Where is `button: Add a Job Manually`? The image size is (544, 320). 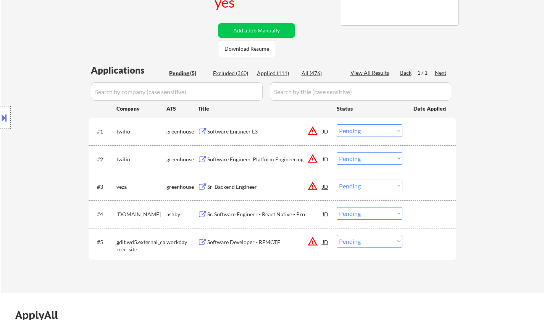 button: Add a Job Manually is located at coordinates (257, 31).